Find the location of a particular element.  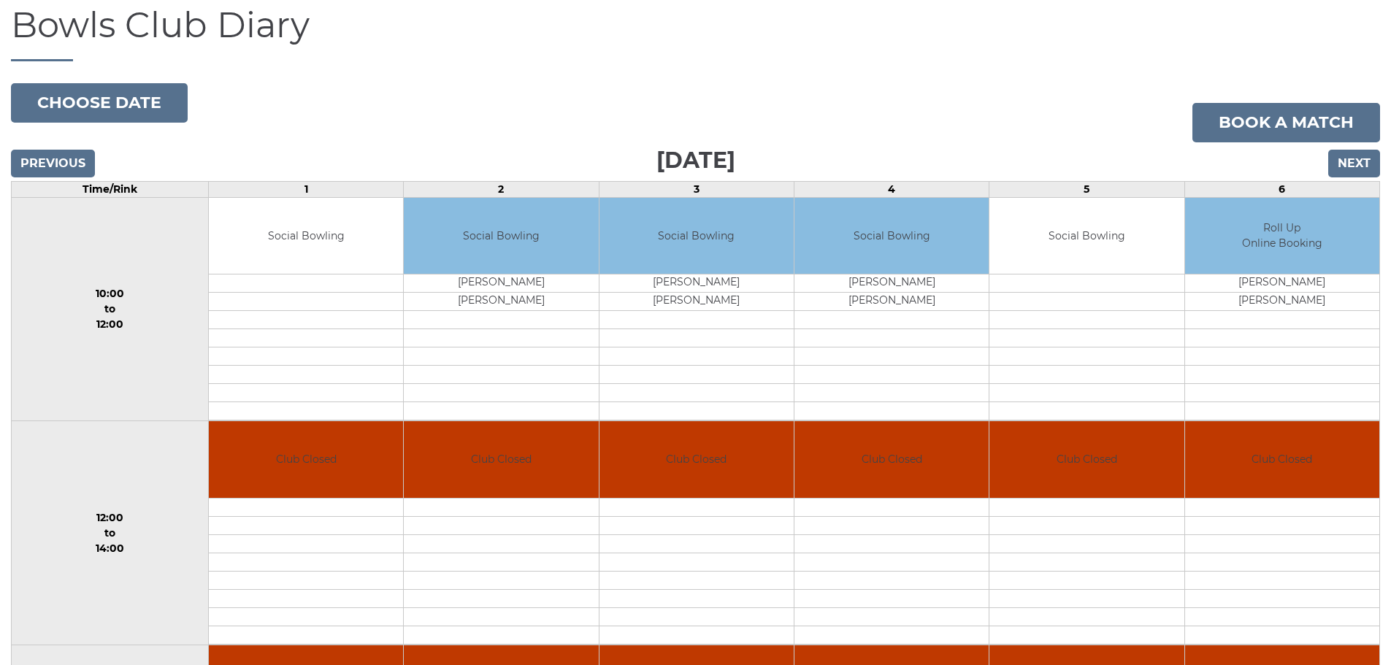

td: Roll Up Online Booking is located at coordinates (1282, 236).